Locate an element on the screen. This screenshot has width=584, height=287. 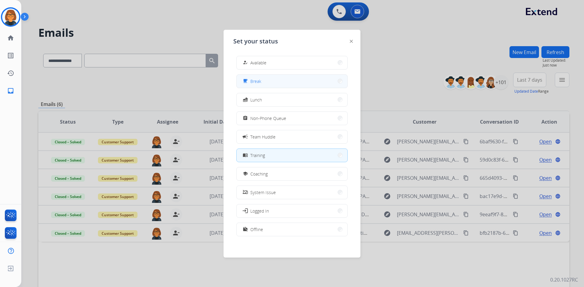
mat-icon: fastfood is located at coordinates (245, 100).